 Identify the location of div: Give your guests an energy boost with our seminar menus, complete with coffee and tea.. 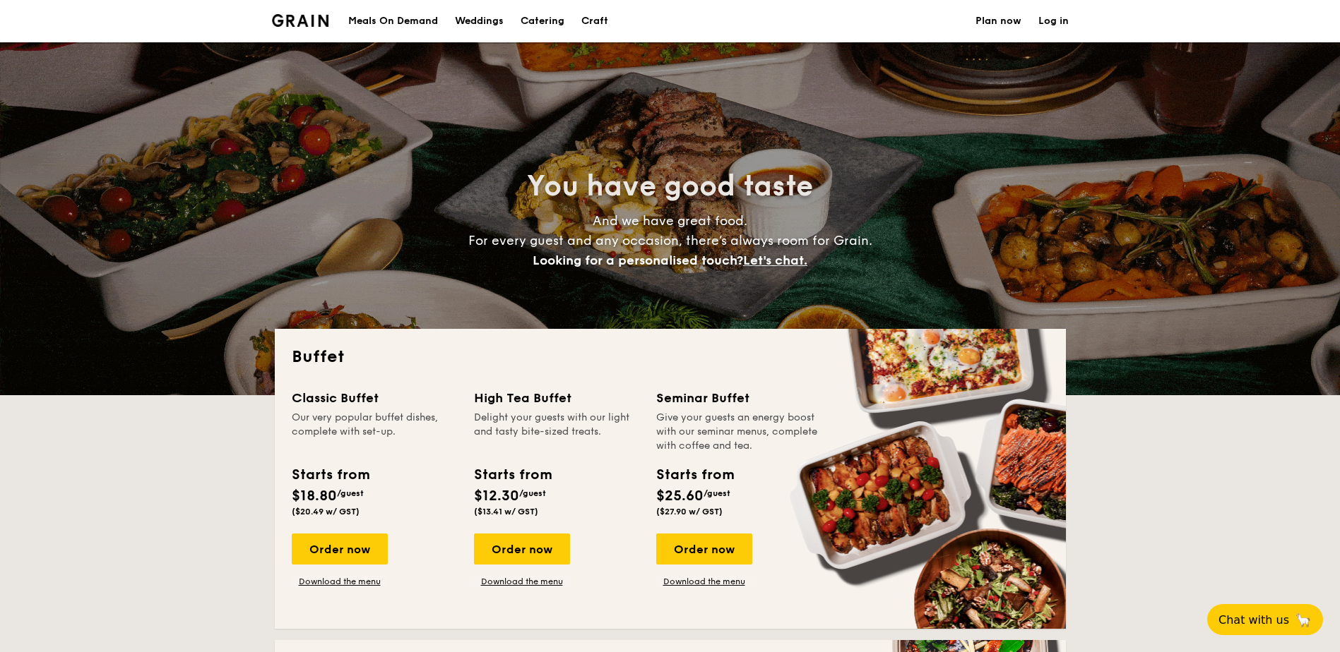
(739, 432).